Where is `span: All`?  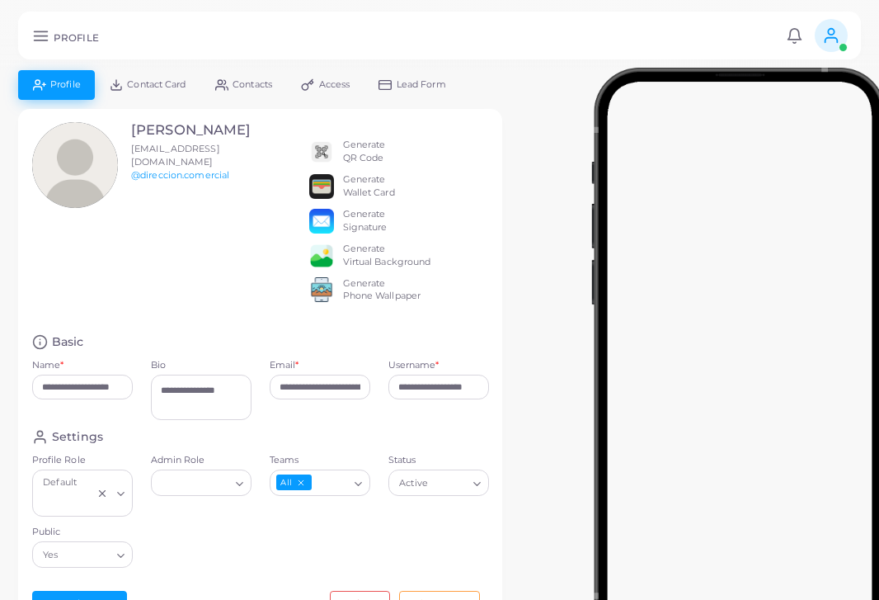 span: All is located at coordinates (294, 482).